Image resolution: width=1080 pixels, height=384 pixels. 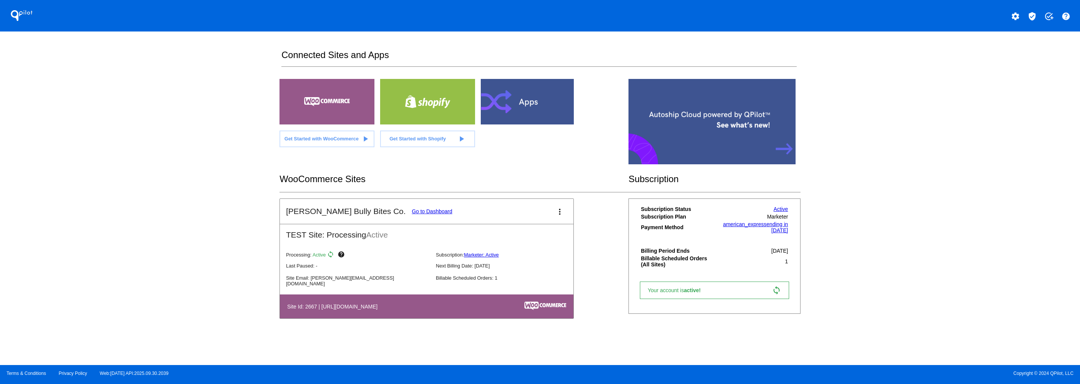 What do you see at coordinates (714, 179) in the screenshot?
I see `h2: Subscription` at bounding box center [714, 179].